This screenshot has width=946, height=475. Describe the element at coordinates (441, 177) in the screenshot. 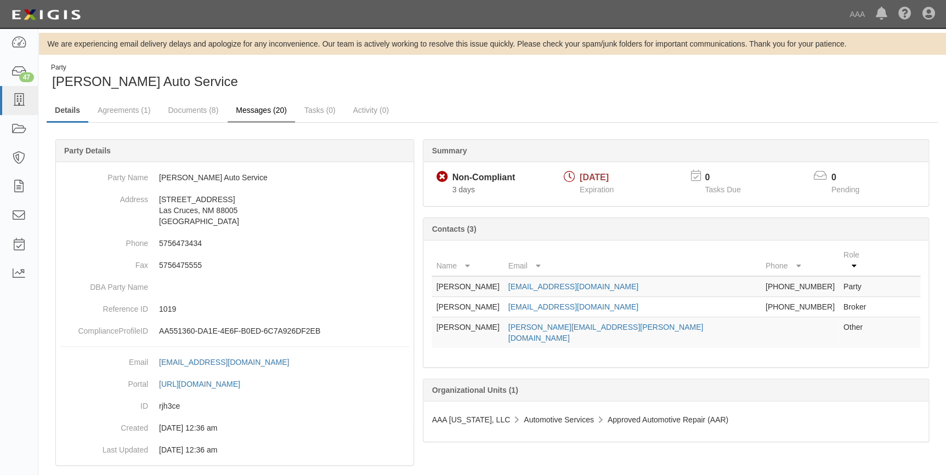

I see `i: Non-Compliant` at that location.